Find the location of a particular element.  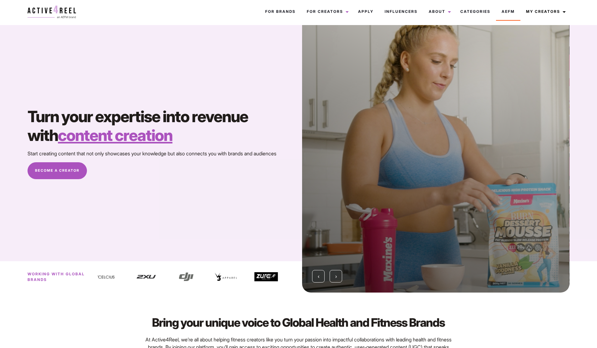

h1: Turn your expertise into revenue with is located at coordinates (161, 126).